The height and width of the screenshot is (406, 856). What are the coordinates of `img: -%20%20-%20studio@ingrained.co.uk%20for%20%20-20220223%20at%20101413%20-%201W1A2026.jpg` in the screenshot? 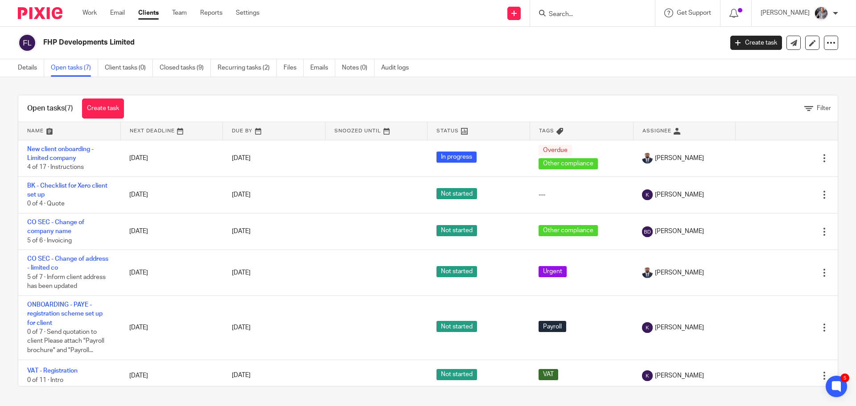 It's located at (821, 13).